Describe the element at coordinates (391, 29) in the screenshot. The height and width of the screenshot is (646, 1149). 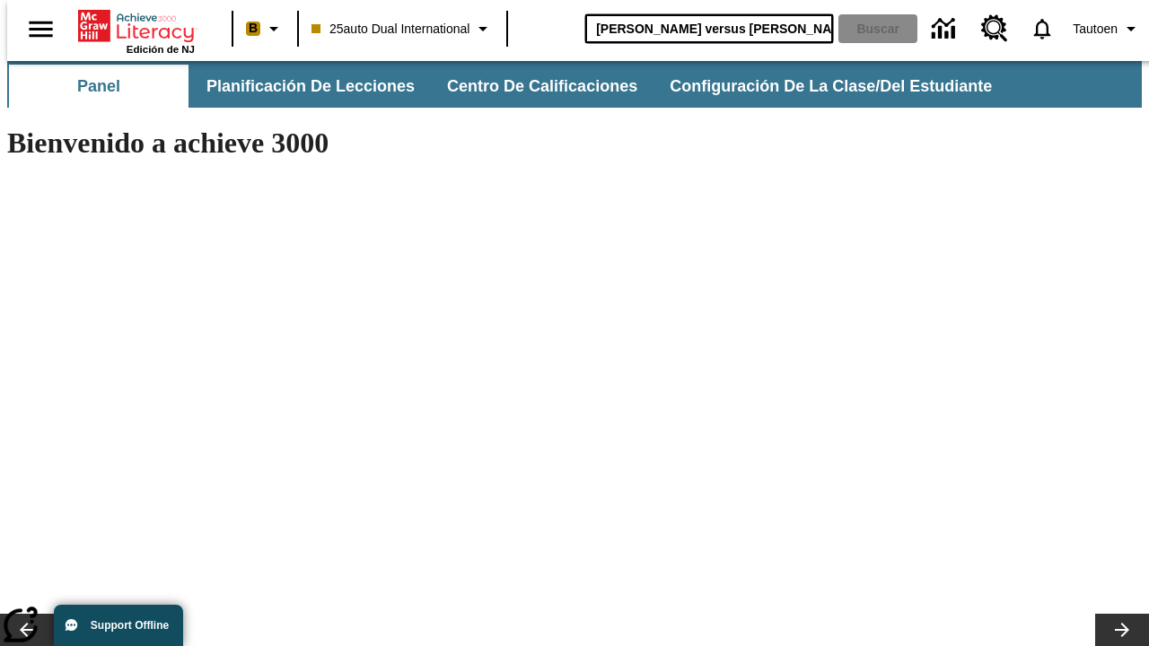
I see `span: 25auto Dual International` at that location.